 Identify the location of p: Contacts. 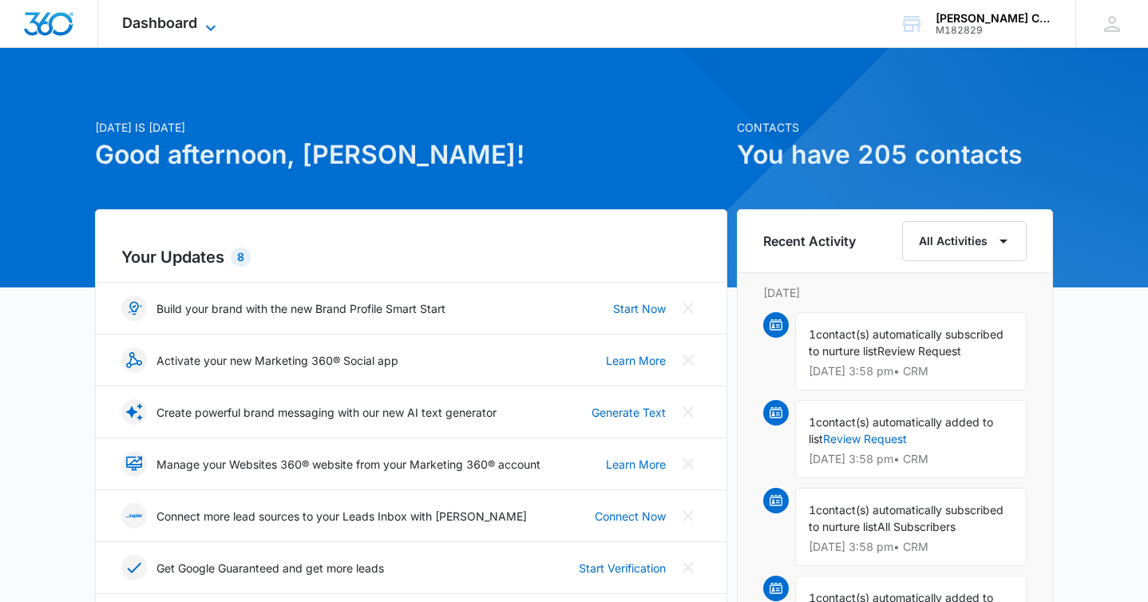
(895, 127).